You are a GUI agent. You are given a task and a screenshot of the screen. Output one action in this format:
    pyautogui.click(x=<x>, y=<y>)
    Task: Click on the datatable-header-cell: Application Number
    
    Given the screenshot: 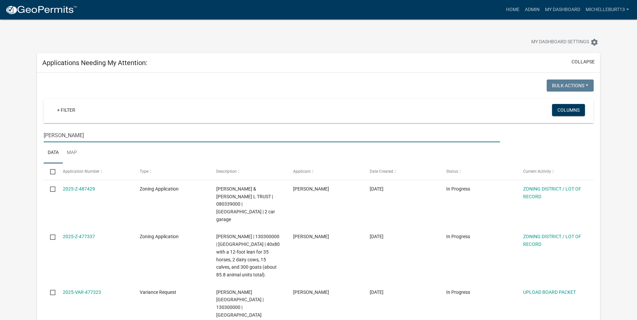 What is the action you would take?
    pyautogui.click(x=95, y=171)
    